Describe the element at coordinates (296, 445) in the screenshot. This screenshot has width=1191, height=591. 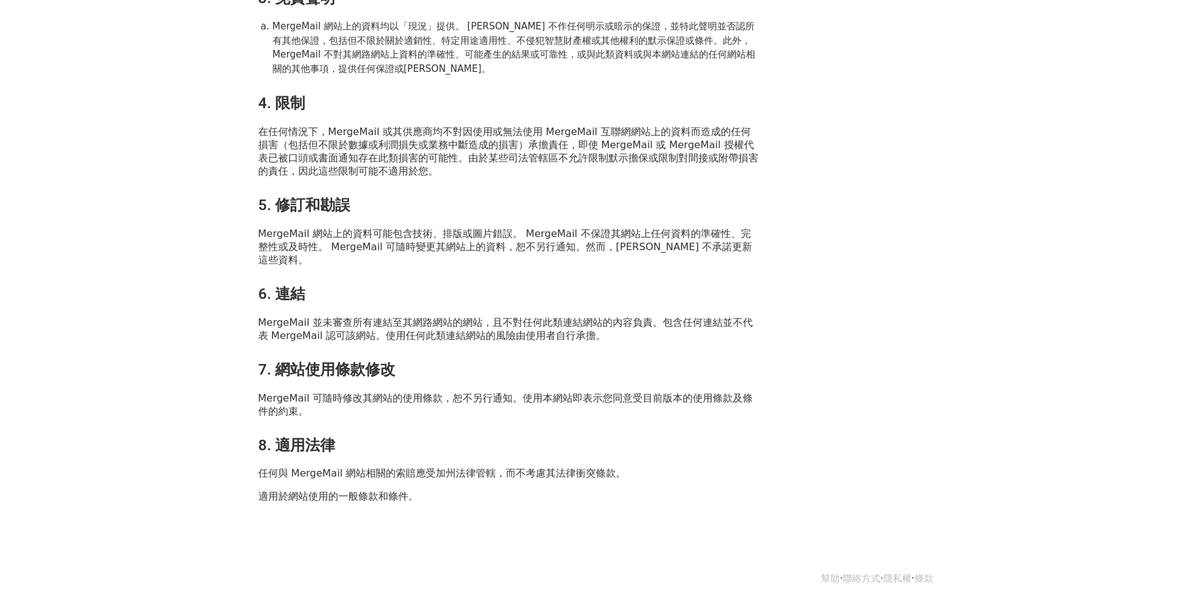
I see `font: 8. 適用法律` at that location.